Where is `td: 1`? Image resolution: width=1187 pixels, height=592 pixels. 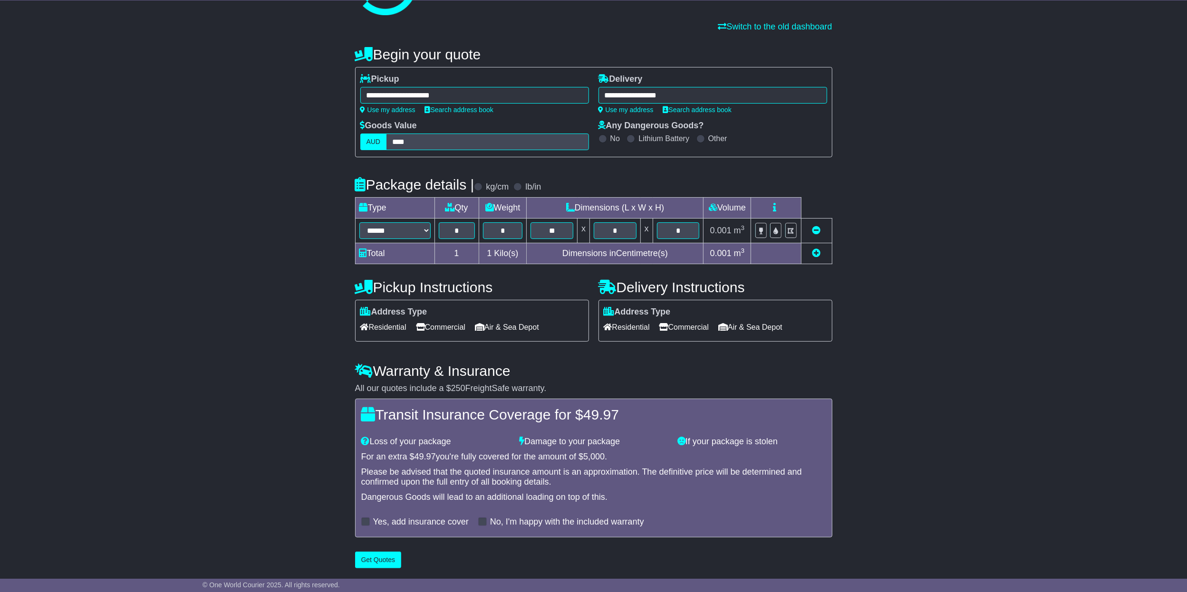 td: 1 is located at coordinates (456, 254).